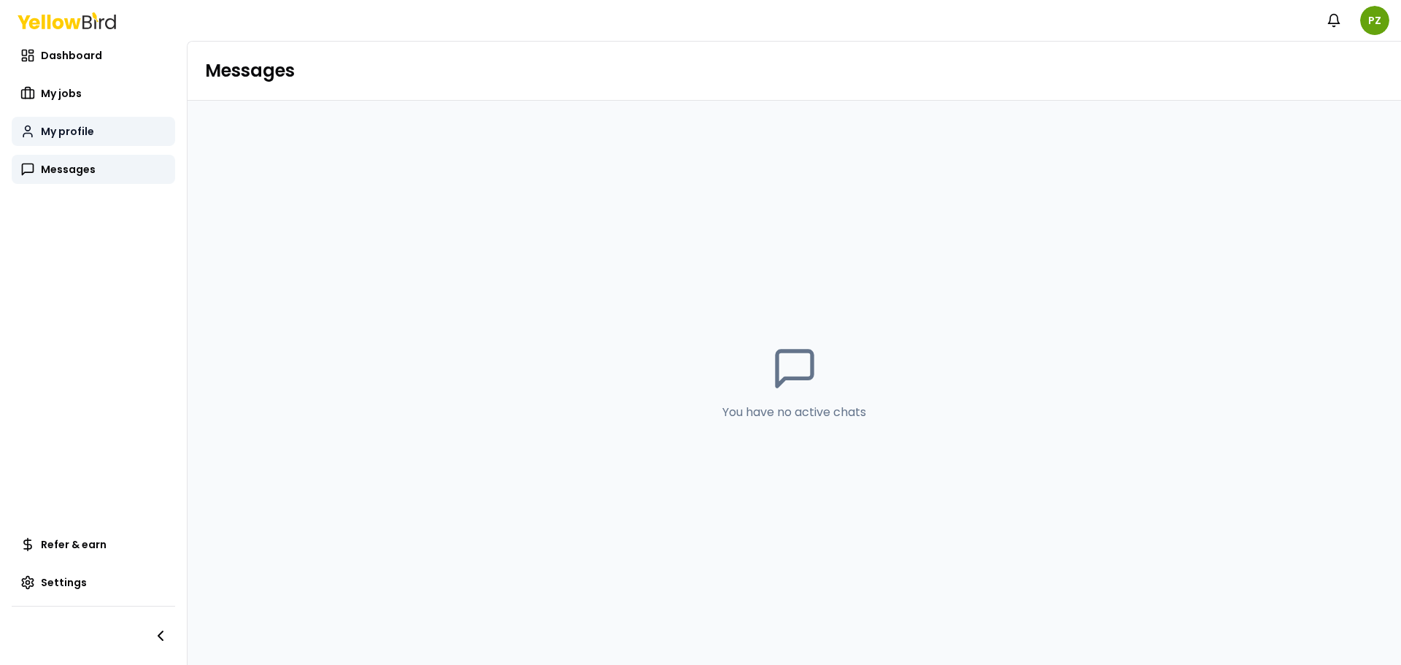 Image resolution: width=1401 pixels, height=665 pixels. I want to click on a: Messages, so click(93, 169).